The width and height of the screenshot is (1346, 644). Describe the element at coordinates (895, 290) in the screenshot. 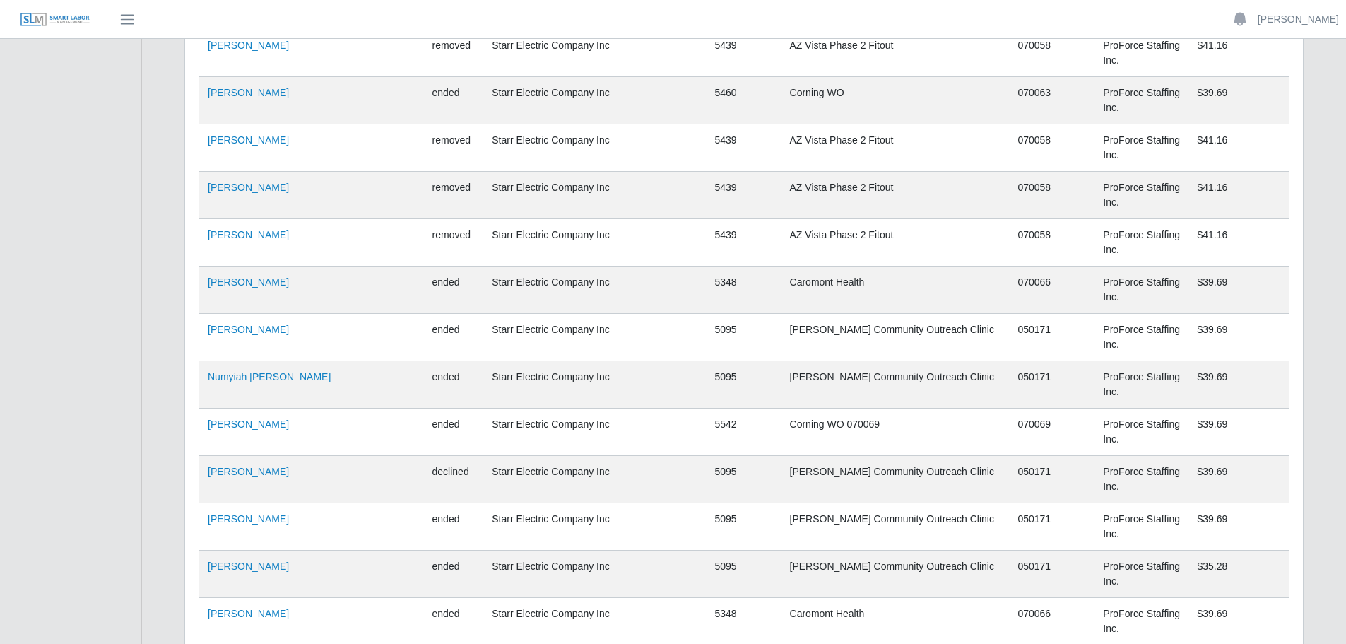

I see `td: Caromont Health` at that location.